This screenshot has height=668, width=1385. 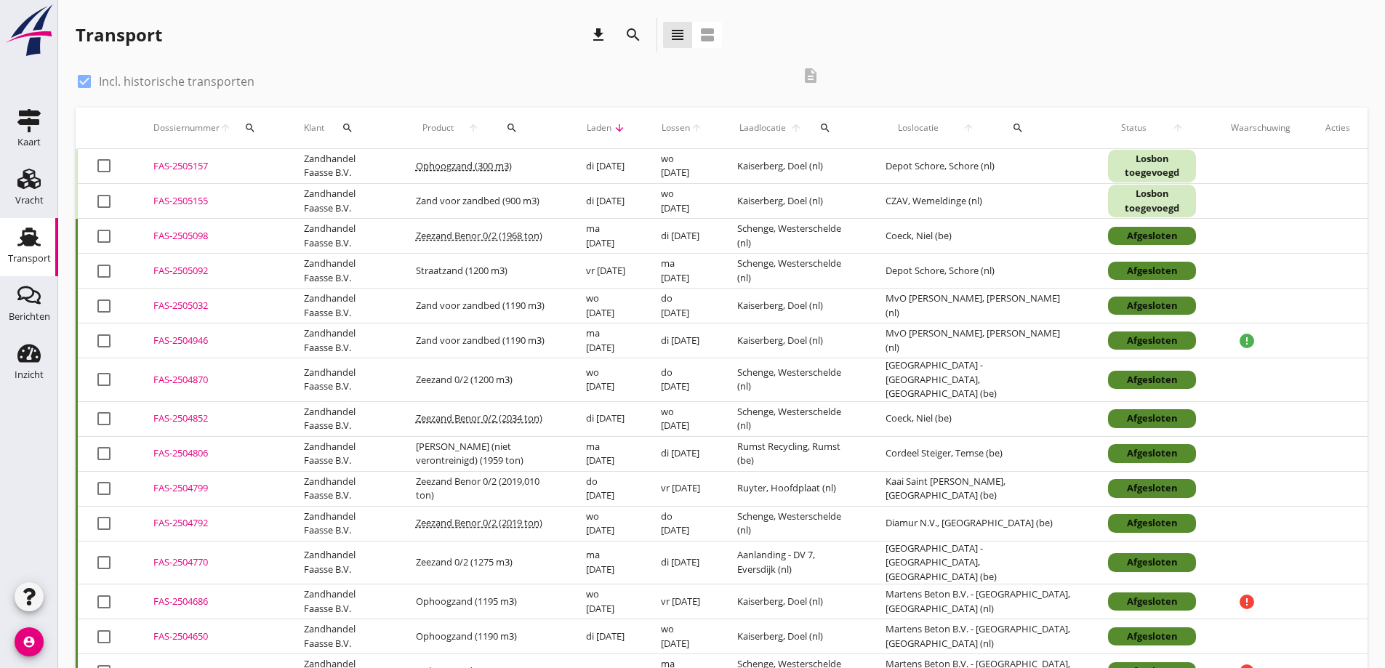 What do you see at coordinates (484, 563) in the screenshot?
I see `td: Zeezand 0/2 (1275 m3)` at bounding box center [484, 563].